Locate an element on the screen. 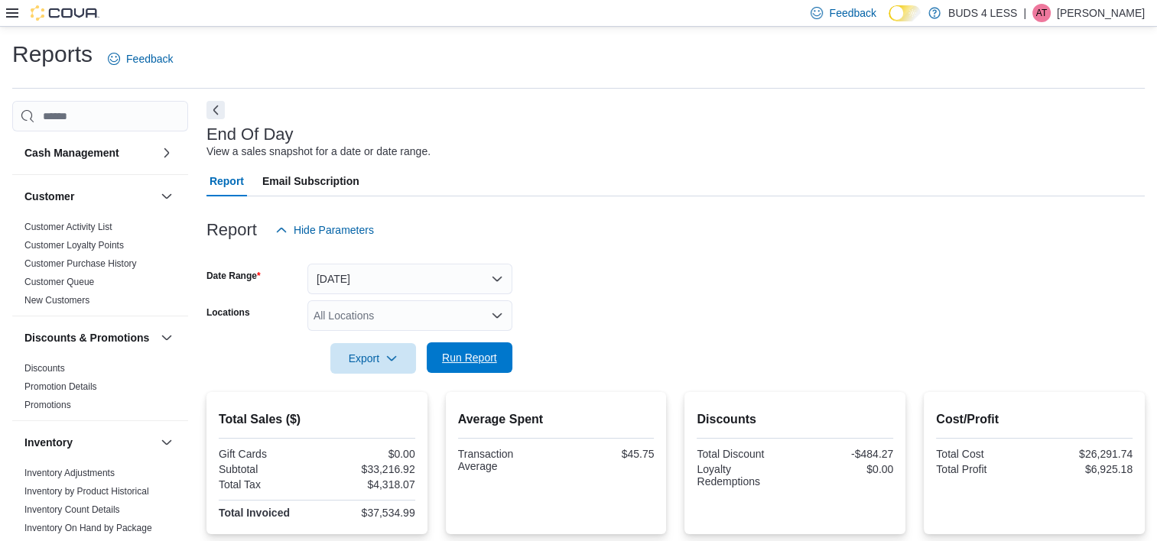  div: $6,925.18 is located at coordinates (1085, 469).